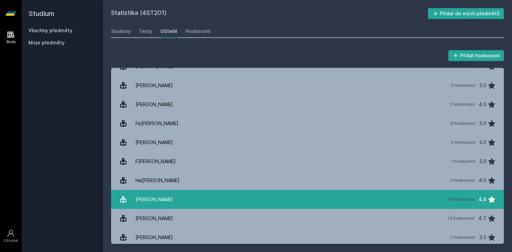 This screenshot has width=512, height=252. What do you see at coordinates (121, 31) in the screenshot?
I see `a: Soubory` at bounding box center [121, 31].